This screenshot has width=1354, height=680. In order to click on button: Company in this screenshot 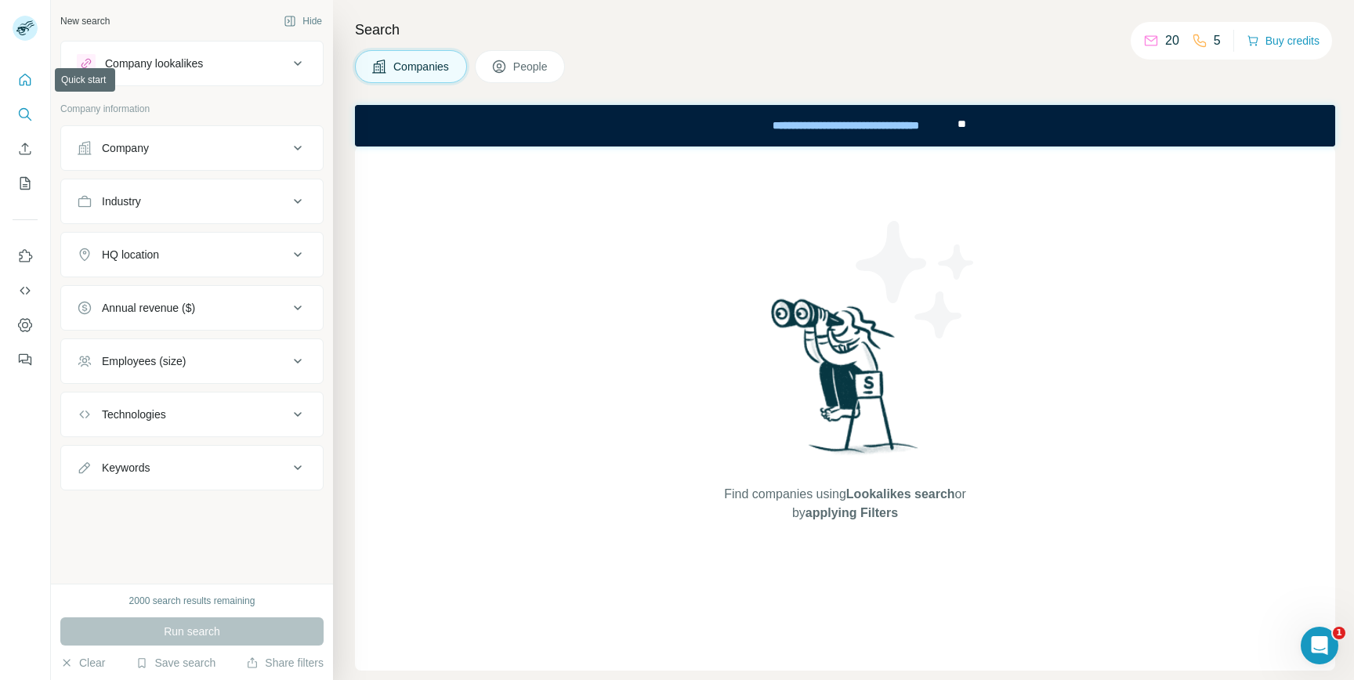, I will do `click(192, 148)`.